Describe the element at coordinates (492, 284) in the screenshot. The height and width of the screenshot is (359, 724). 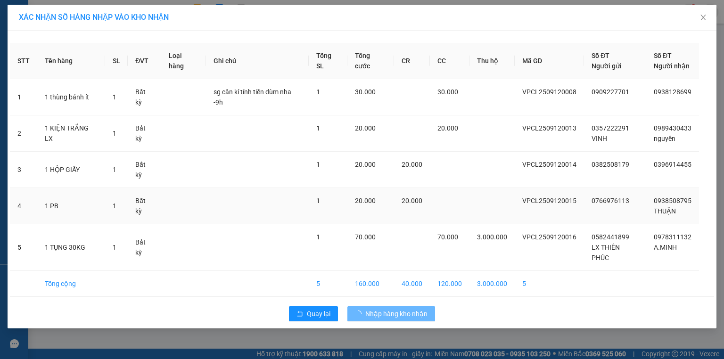
I see `td: 3.000.000` at that location.